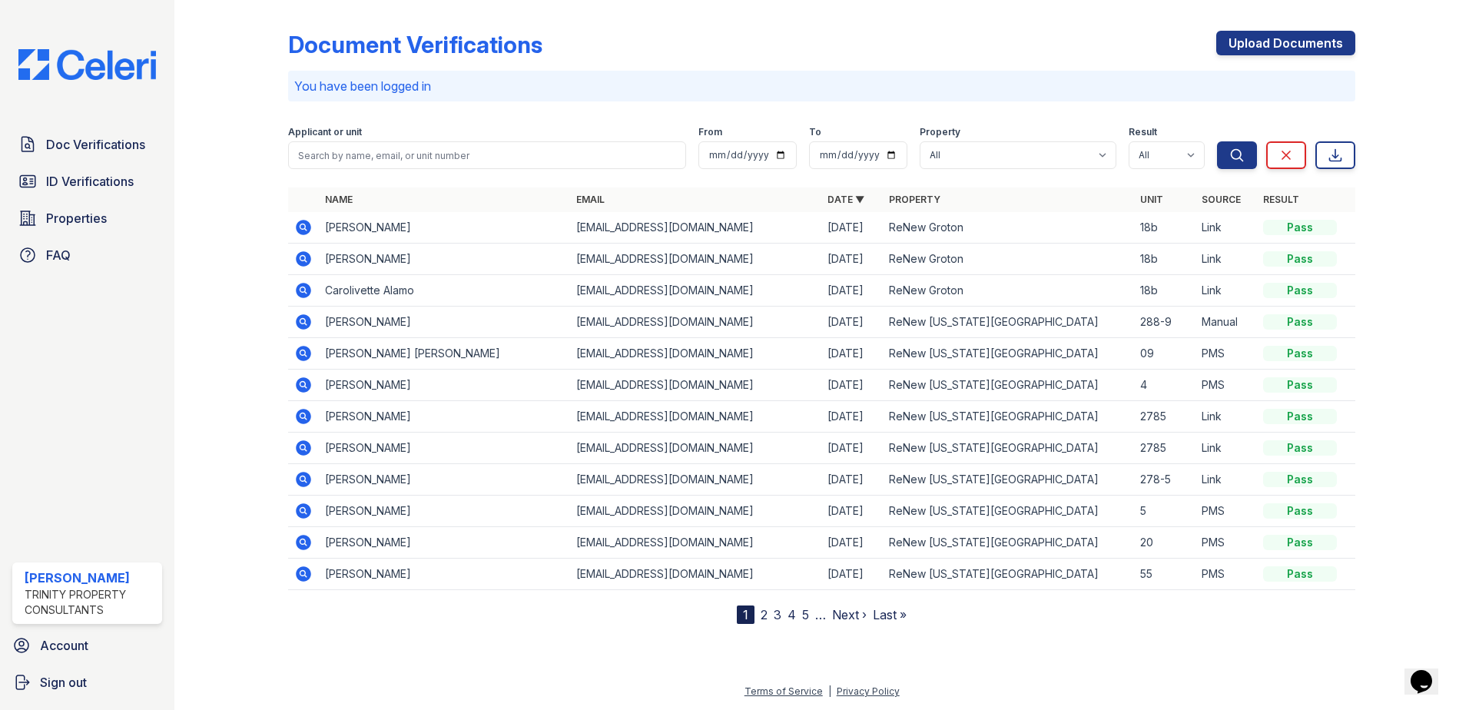 The height and width of the screenshot is (710, 1469). I want to click on a: 2, so click(764, 615).